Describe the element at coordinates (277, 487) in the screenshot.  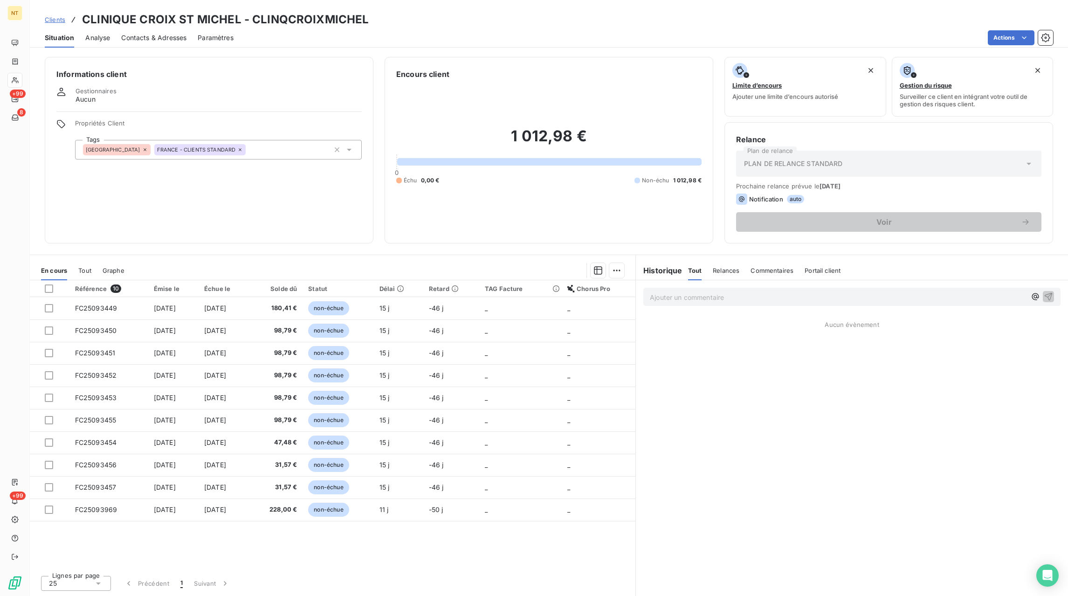
I see `span: 31,57 €` at that location.